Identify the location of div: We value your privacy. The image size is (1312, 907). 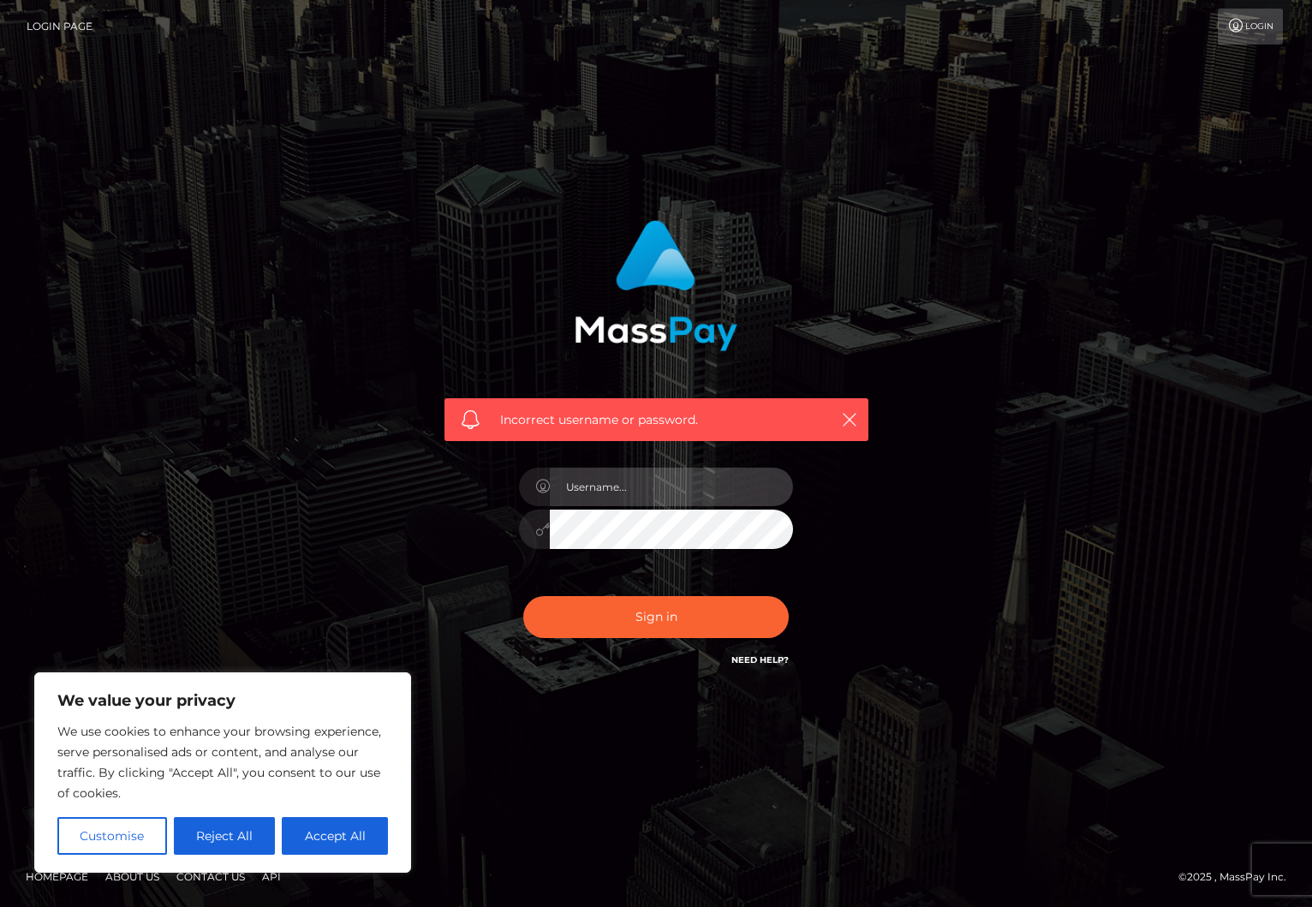
(223, 772).